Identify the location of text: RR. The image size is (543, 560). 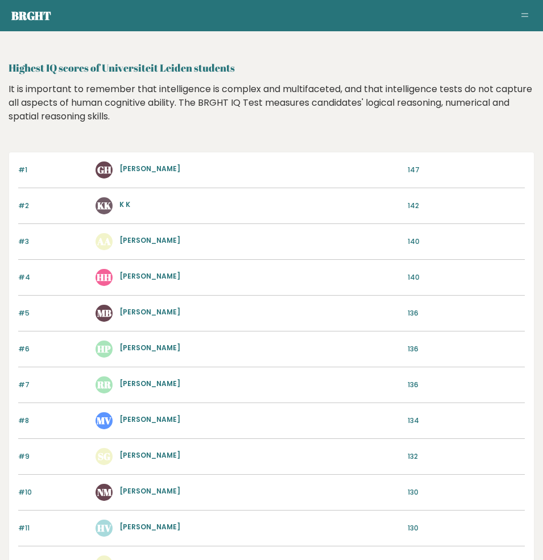
(104, 385).